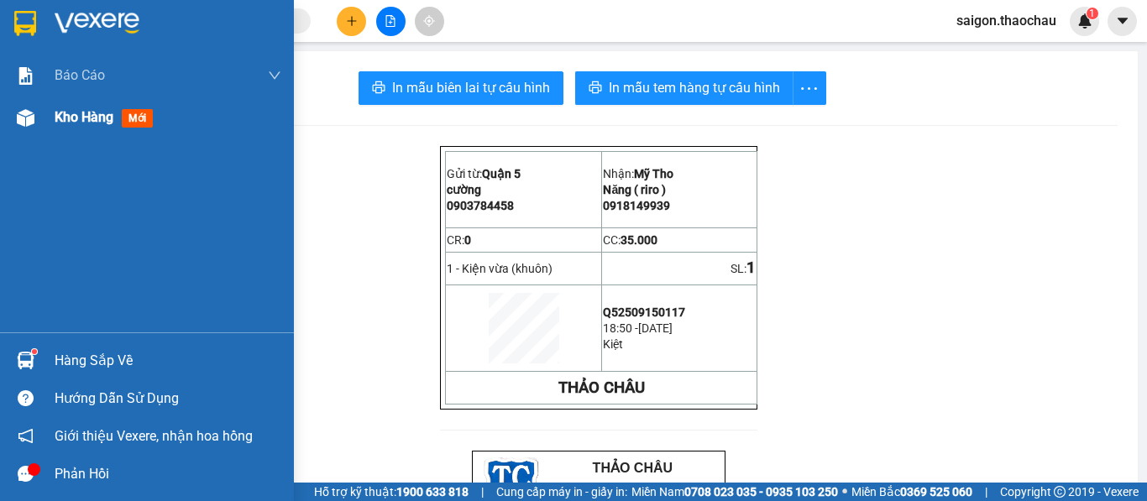 This screenshot has height=501, width=1147. Describe the element at coordinates (500, 269) in the screenshot. I see `span: 1 - Kiện vừa (khuôn)` at that location.